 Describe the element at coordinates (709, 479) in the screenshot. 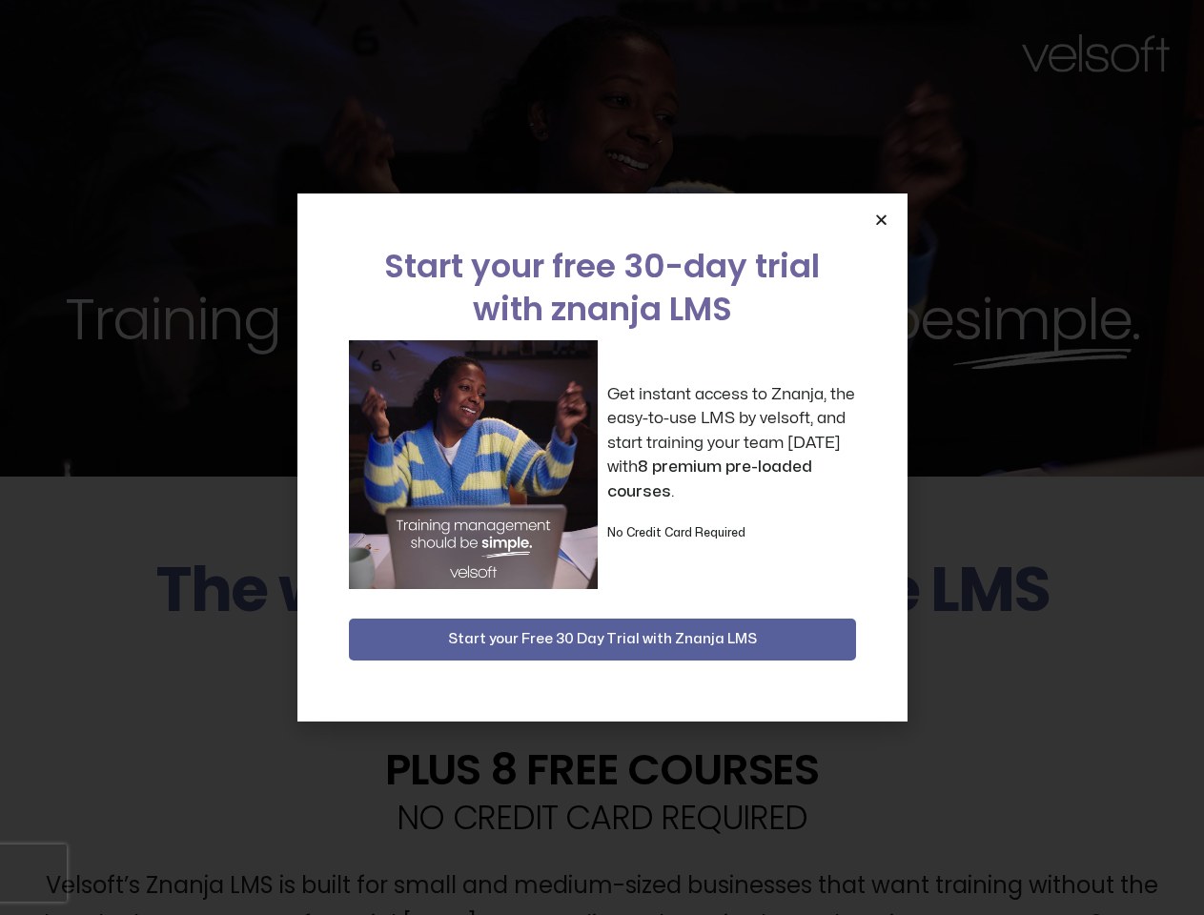

I see `strong: 8 premium pre-loaded courses` at that location.